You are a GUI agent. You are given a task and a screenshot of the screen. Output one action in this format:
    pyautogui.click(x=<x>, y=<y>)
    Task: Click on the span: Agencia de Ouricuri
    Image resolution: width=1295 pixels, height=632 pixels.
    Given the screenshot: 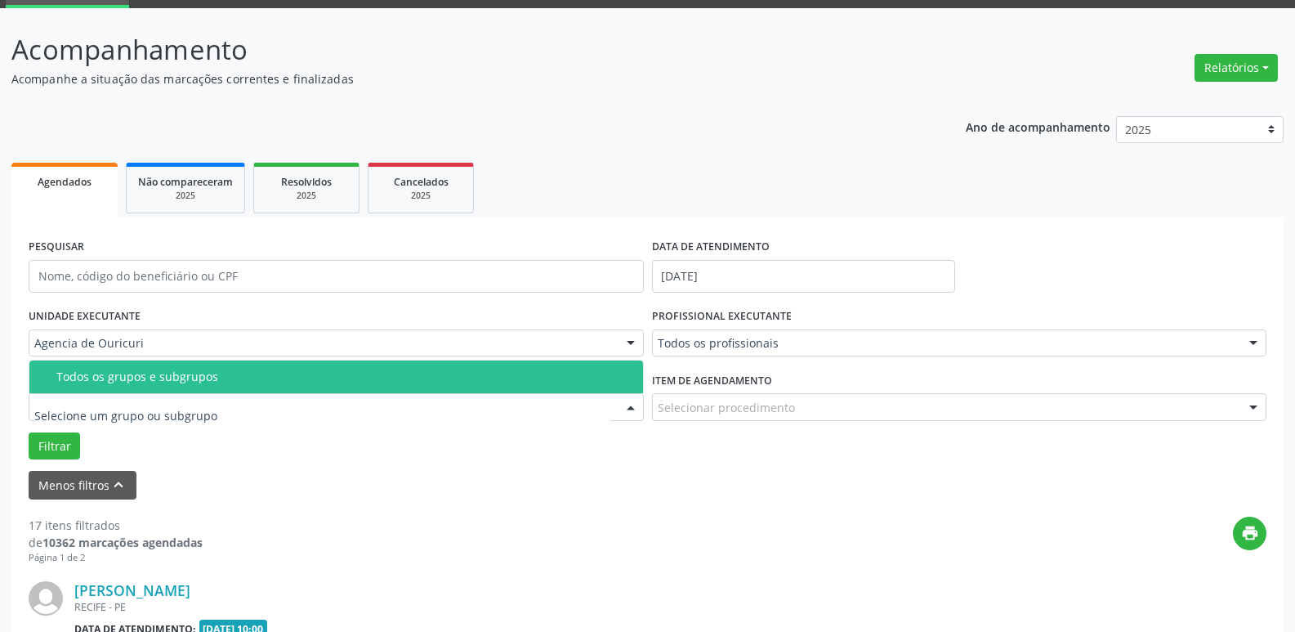 What is the action you would take?
    pyautogui.click(x=322, y=343)
    